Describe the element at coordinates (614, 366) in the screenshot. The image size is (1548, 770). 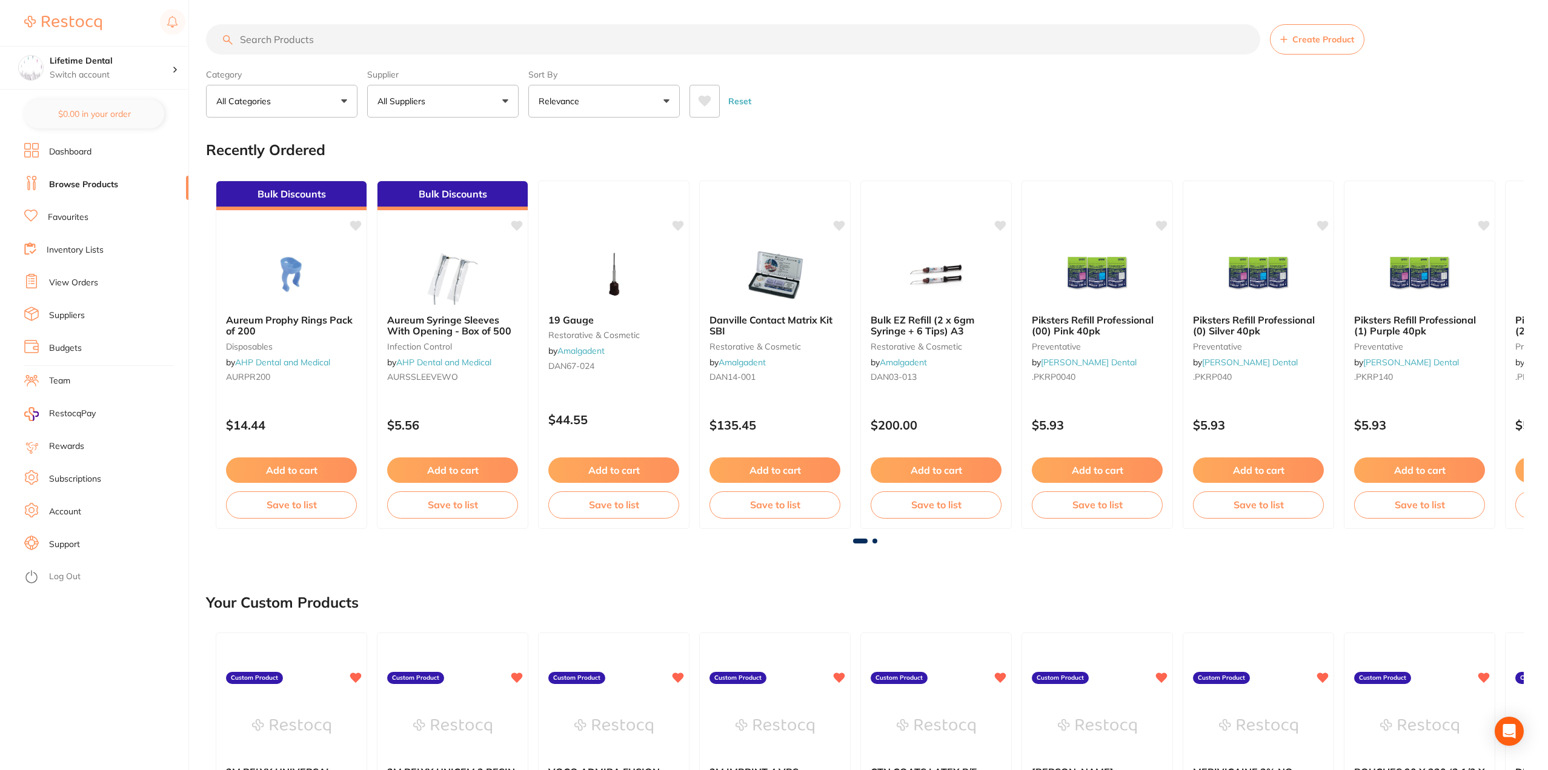
I see `small: DAN67-024` at that location.